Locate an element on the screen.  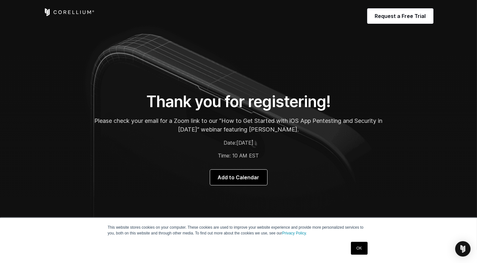
a: Privacy Policy. is located at coordinates (294, 233).